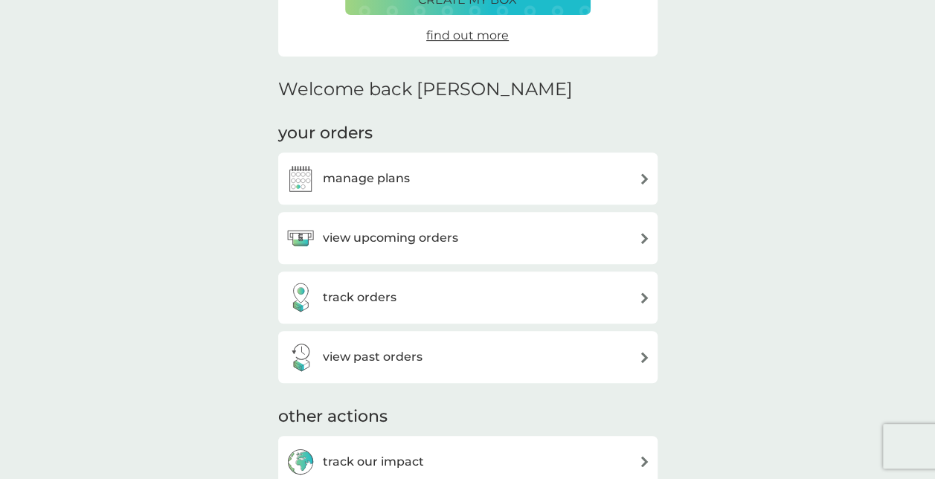 This screenshot has height=479, width=935. Describe the element at coordinates (366, 179) in the screenshot. I see `h3: manage plans` at that location.